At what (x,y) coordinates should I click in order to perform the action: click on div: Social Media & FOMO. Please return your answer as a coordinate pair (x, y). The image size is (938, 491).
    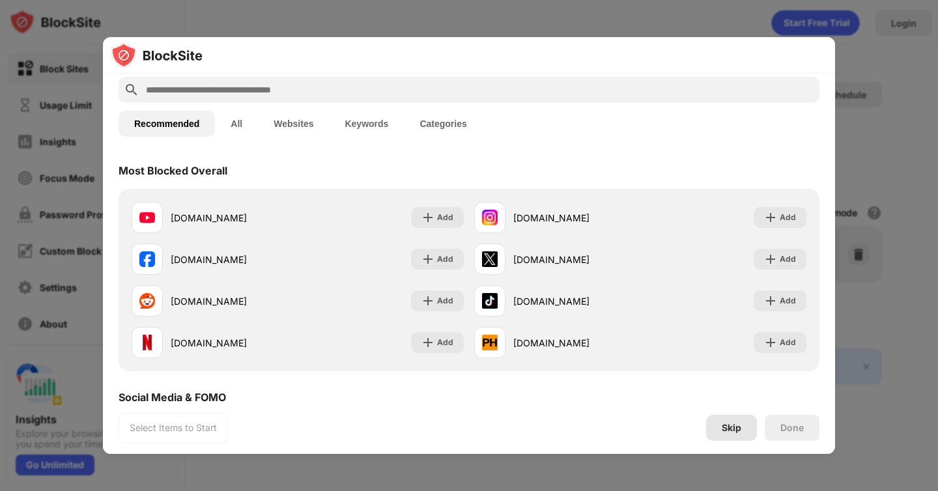
    Looking at the image, I should click on (172, 398).